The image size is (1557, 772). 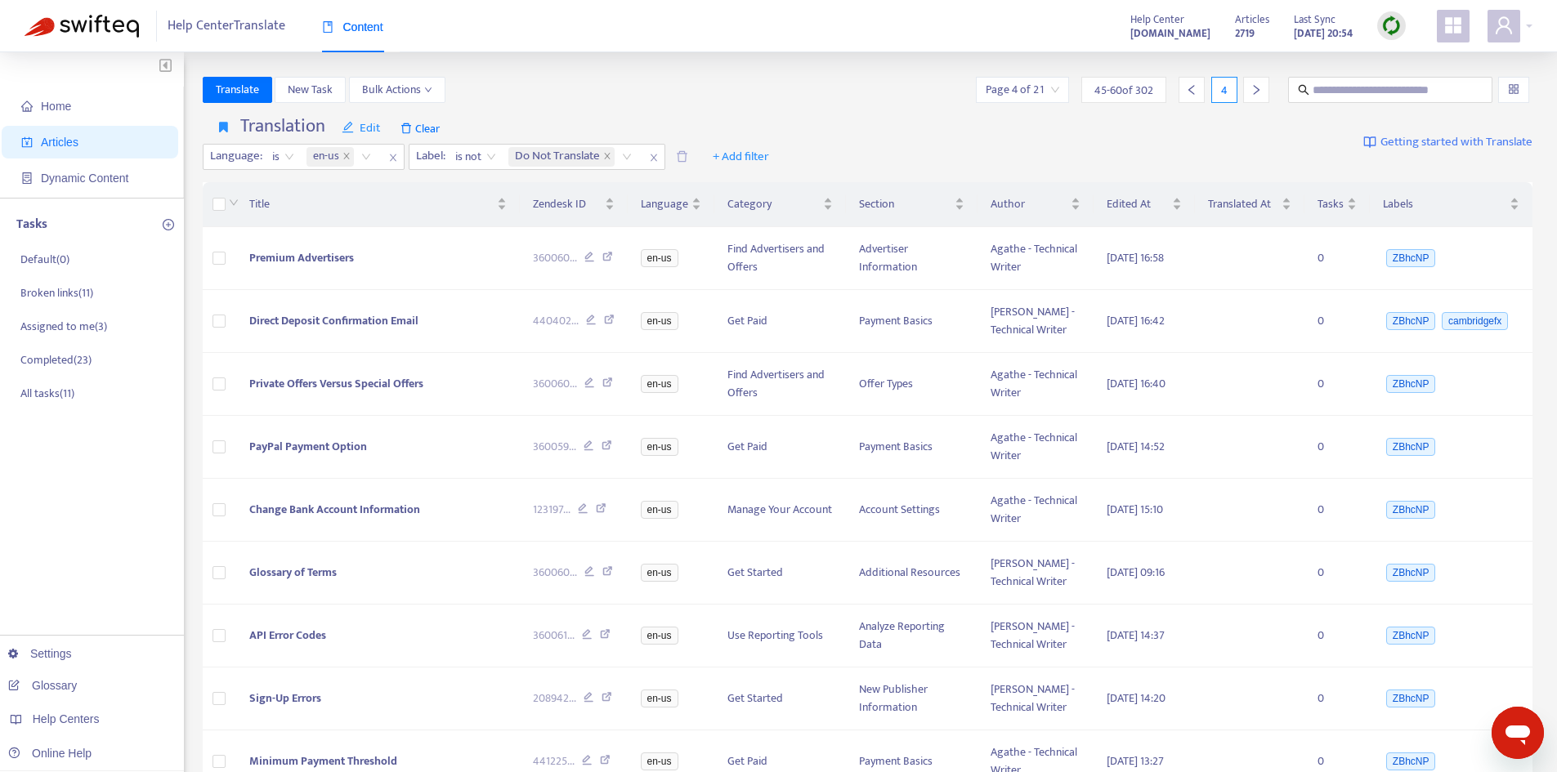 I want to click on span: Help Centers, so click(x=66, y=719).